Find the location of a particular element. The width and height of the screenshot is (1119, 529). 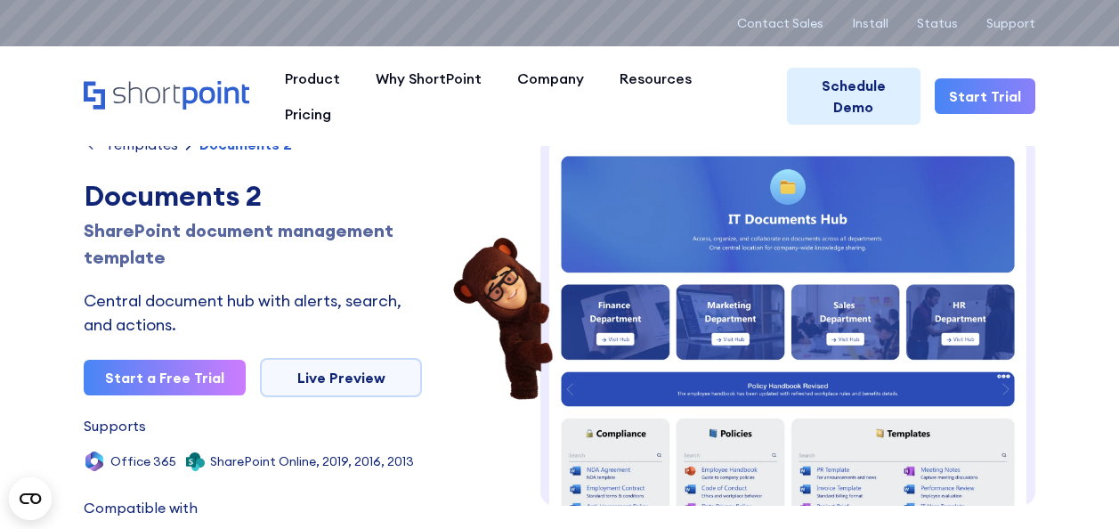

p: Contact Sales is located at coordinates (780, 23).